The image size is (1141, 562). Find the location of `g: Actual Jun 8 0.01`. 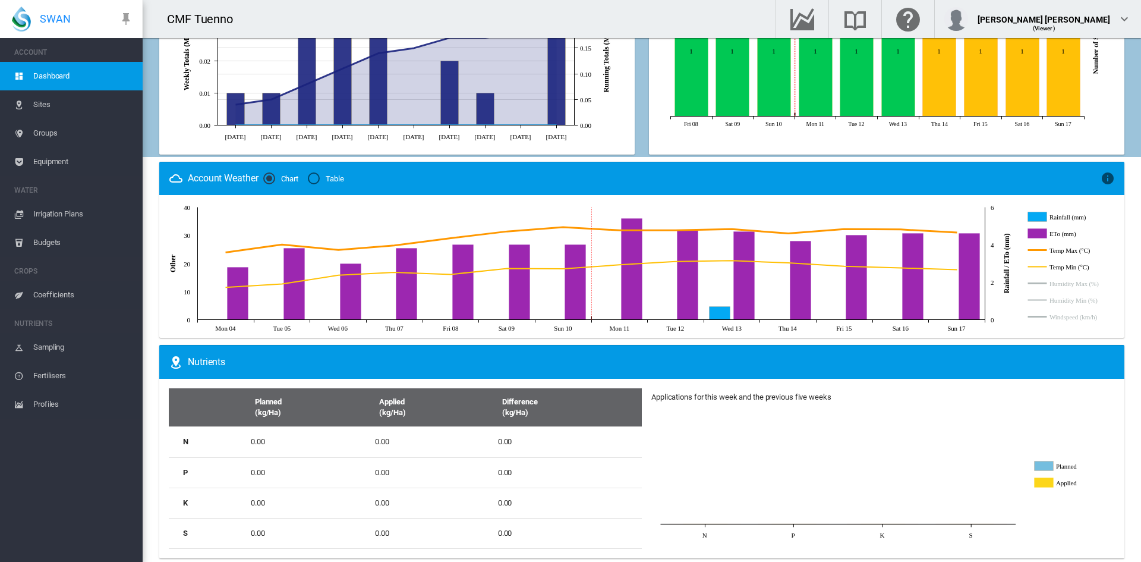

g: Actual Jun 8 0.01 is located at coordinates (236, 109).